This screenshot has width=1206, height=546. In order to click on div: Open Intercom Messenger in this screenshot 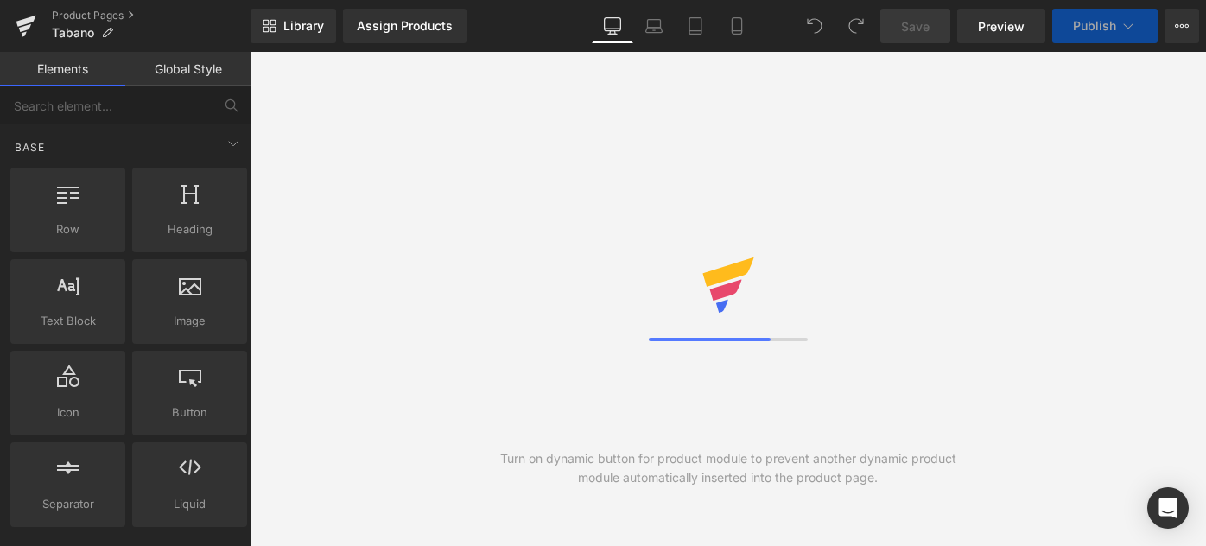, I will do `click(1168, 508)`.